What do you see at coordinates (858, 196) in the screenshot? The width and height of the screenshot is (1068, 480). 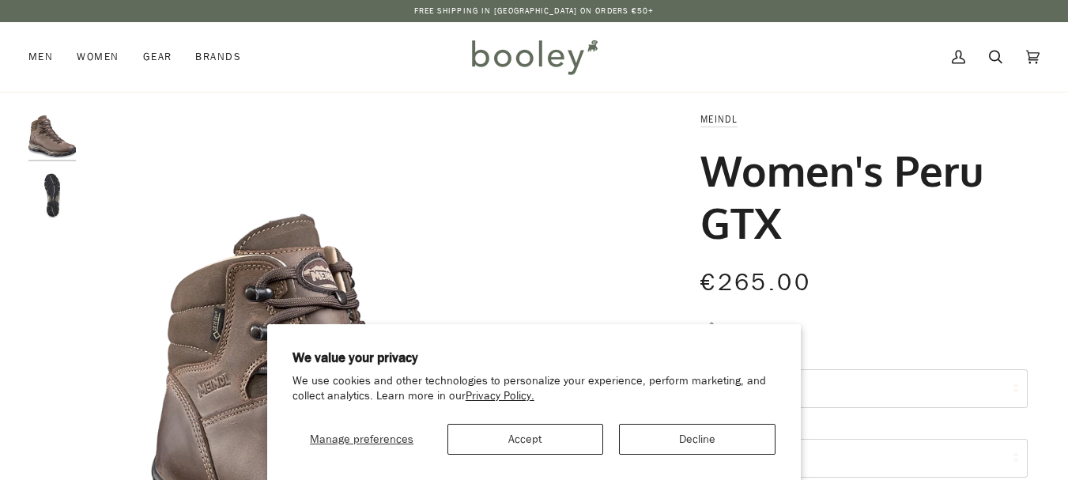 I see `h1: Women's Peru GTX` at bounding box center [858, 196].